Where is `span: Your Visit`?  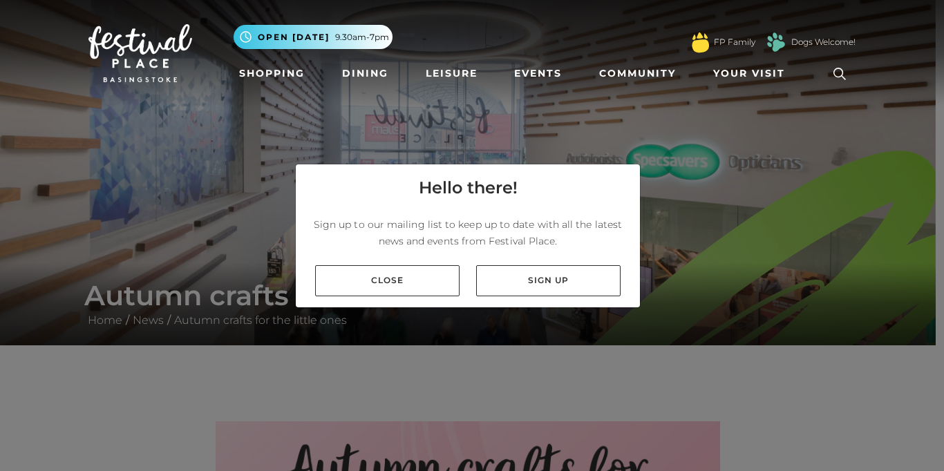 span: Your Visit is located at coordinates (749, 73).